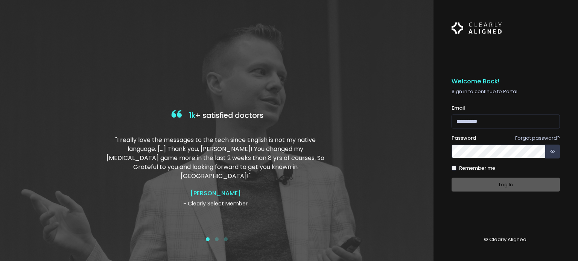 This screenshot has height=261, width=578. What do you see at coordinates (215, 204) in the screenshot?
I see `p: - Clearly Select Member` at bounding box center [215, 204].